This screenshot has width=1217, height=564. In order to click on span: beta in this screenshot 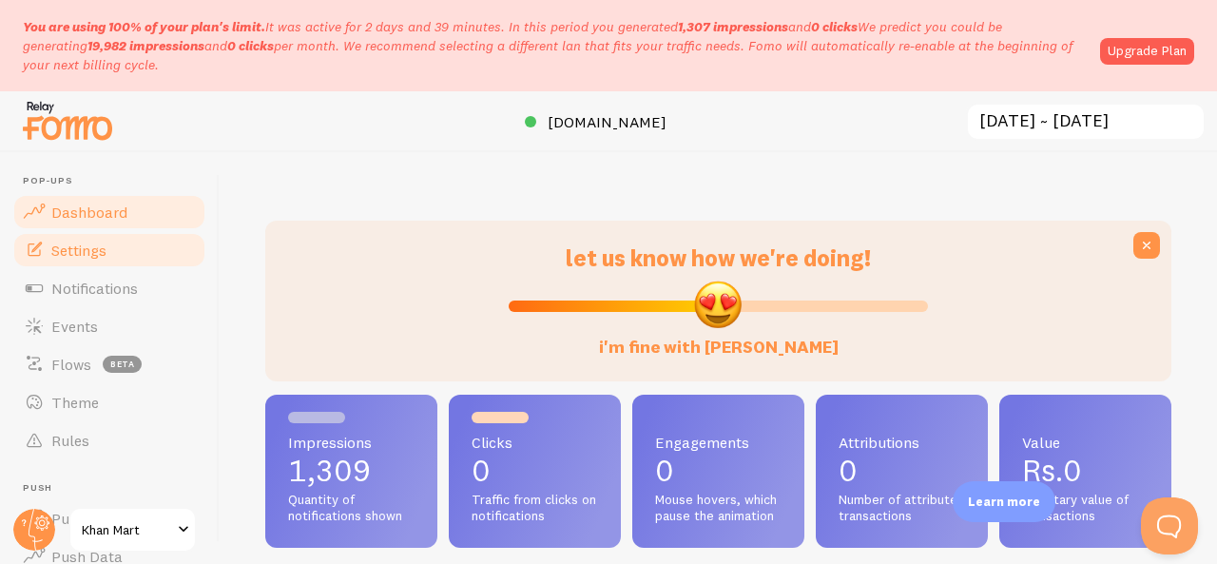, I will do `click(122, 364)`.